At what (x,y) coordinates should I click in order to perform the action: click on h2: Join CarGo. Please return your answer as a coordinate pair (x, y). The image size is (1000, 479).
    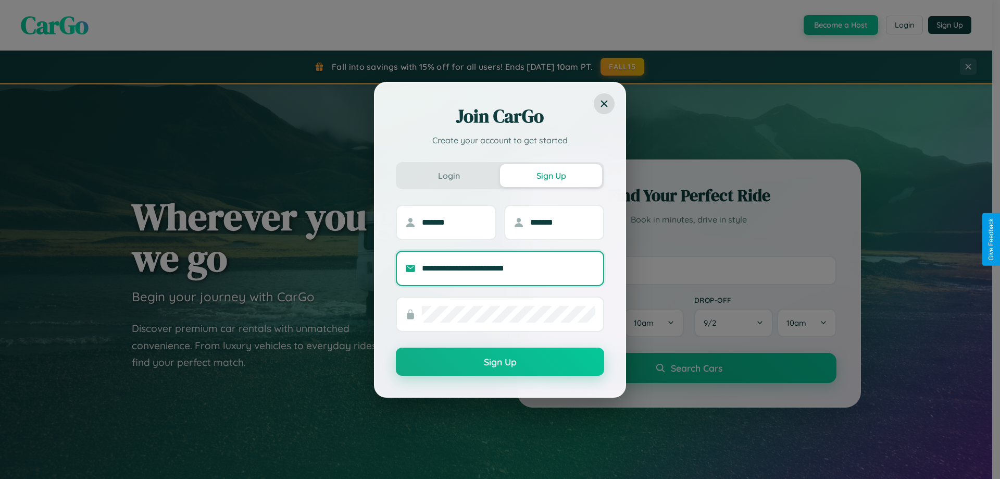
    Looking at the image, I should click on (500, 116).